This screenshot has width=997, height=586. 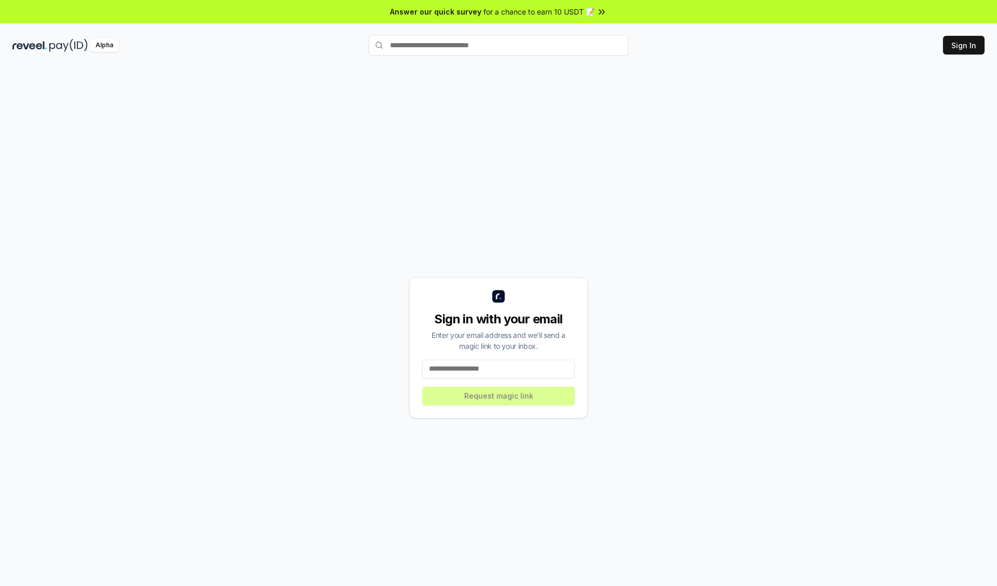 What do you see at coordinates (499, 319) in the screenshot?
I see `div: Sign in with your email` at bounding box center [499, 319].